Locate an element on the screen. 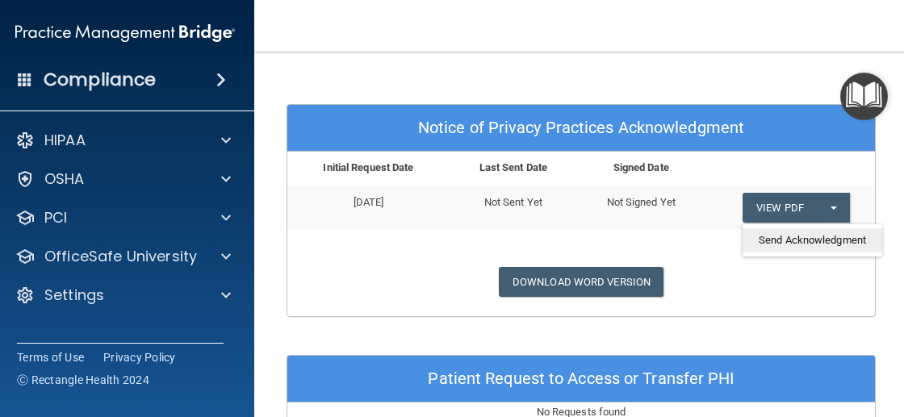  ul: View PDF is located at coordinates (812, 241).